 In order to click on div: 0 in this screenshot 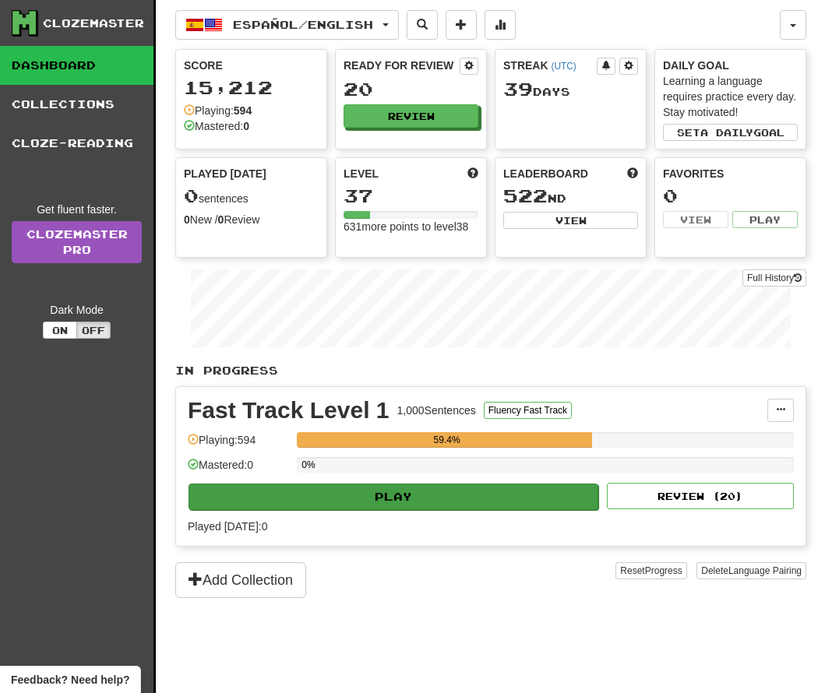, I will do `click(730, 195)`.